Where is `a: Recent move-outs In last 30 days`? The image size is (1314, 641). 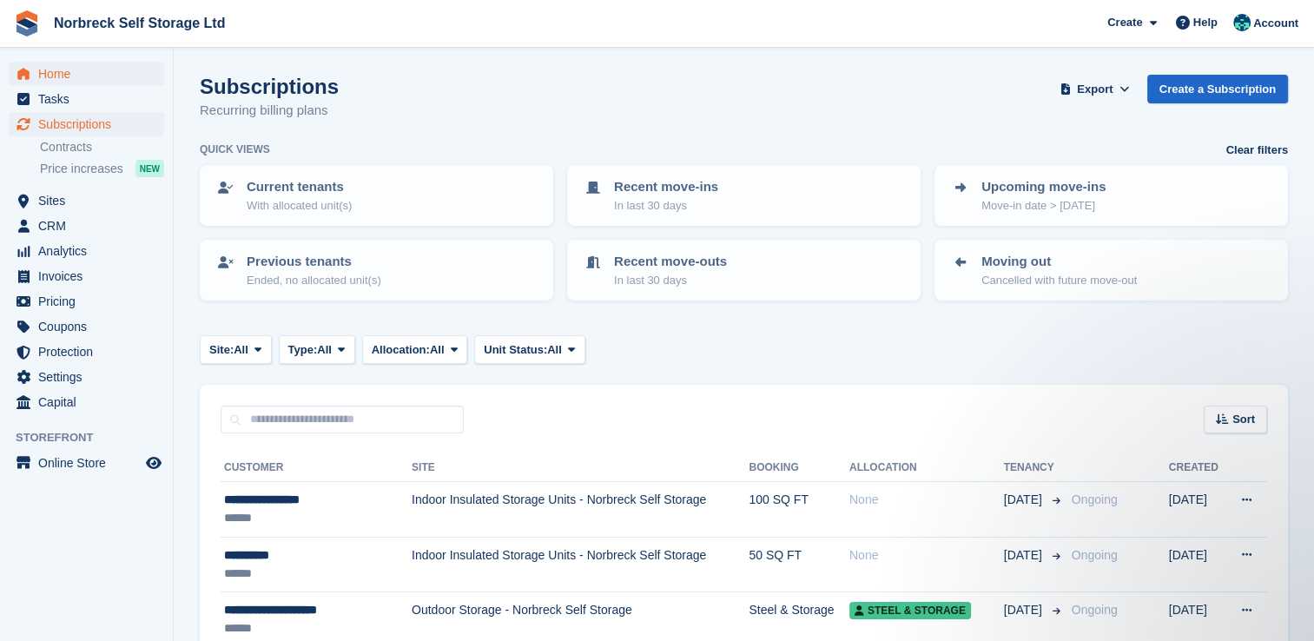
a: Recent move-outs In last 30 days is located at coordinates (743, 270).